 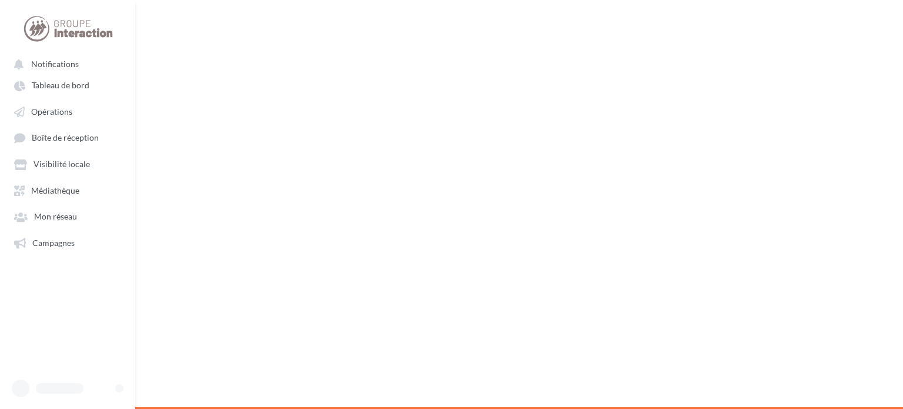 What do you see at coordinates (68, 216) in the screenshot?
I see `a: Mon réseau` at bounding box center [68, 216].